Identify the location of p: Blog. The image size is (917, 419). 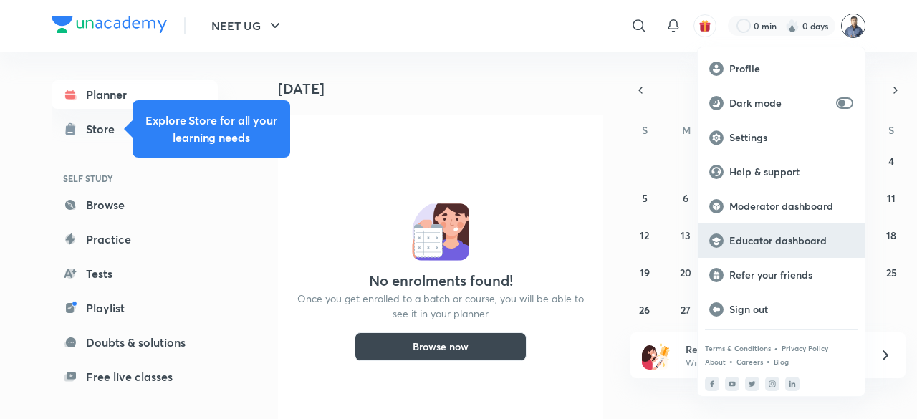
(781, 362).